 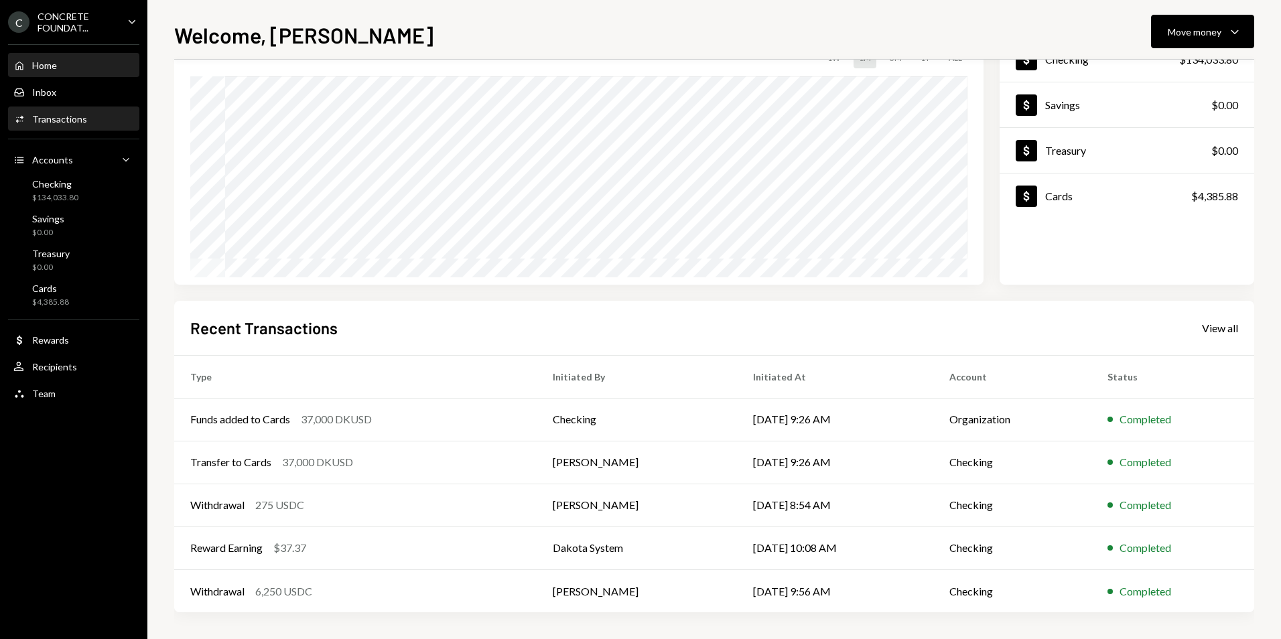 What do you see at coordinates (60, 119) in the screenshot?
I see `div: Transactions` at bounding box center [60, 119].